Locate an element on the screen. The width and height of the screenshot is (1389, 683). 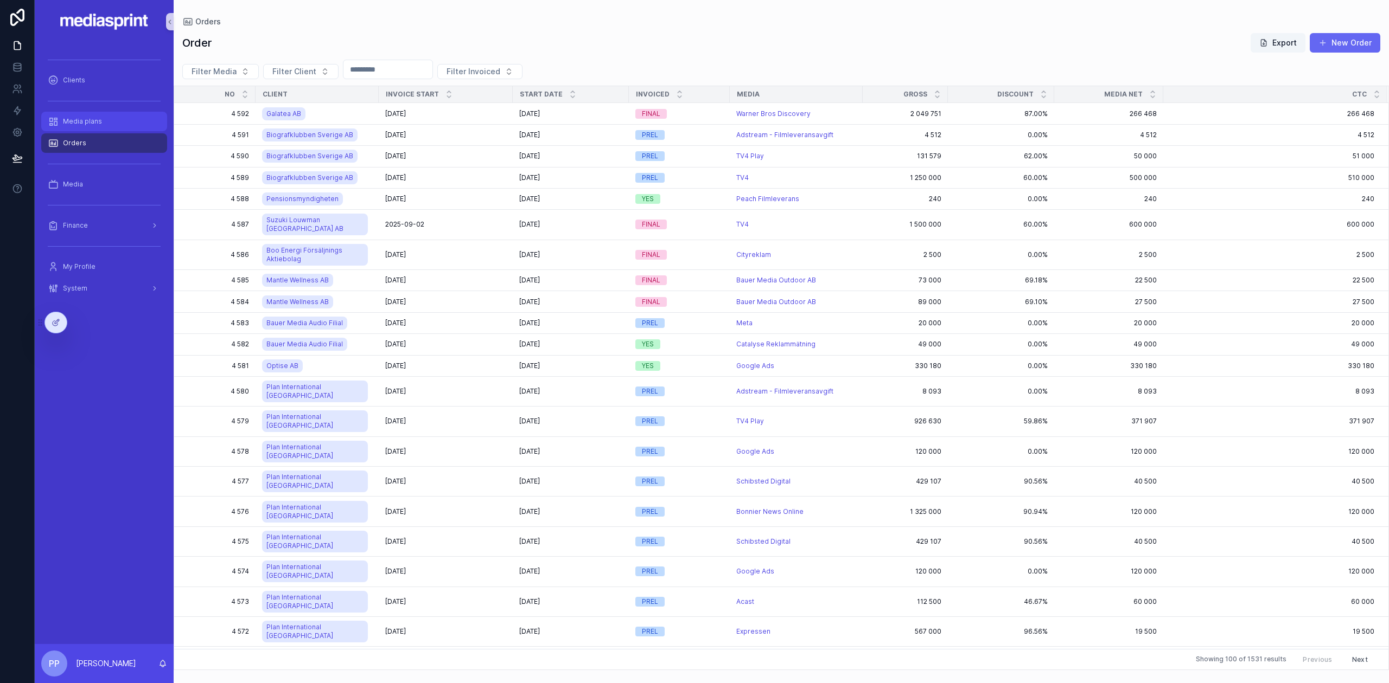
a: 2 049 751 is located at coordinates (905, 114).